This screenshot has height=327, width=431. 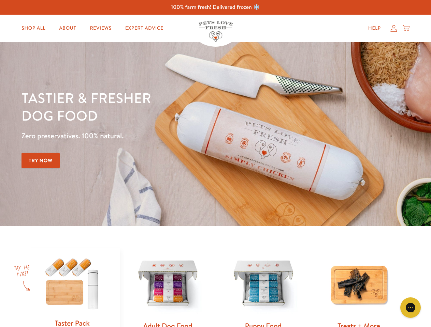 I want to click on button: Gorgias live chat, so click(x=14, y=13).